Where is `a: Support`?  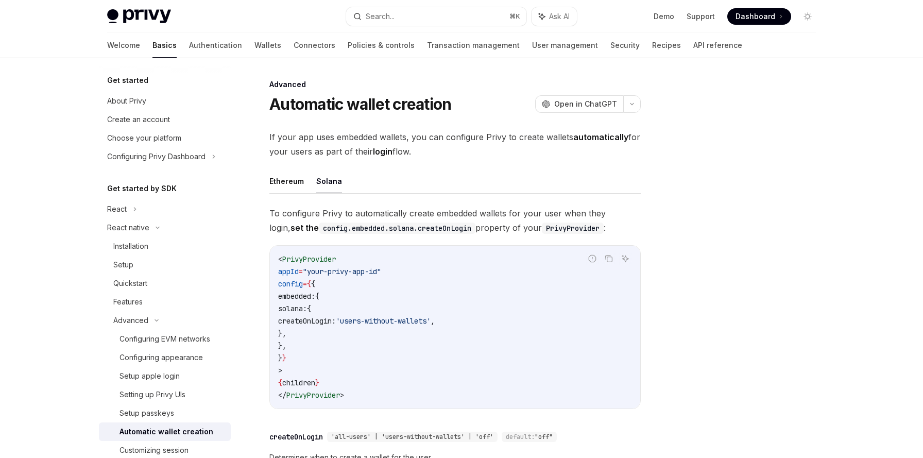 a: Support is located at coordinates (701, 16).